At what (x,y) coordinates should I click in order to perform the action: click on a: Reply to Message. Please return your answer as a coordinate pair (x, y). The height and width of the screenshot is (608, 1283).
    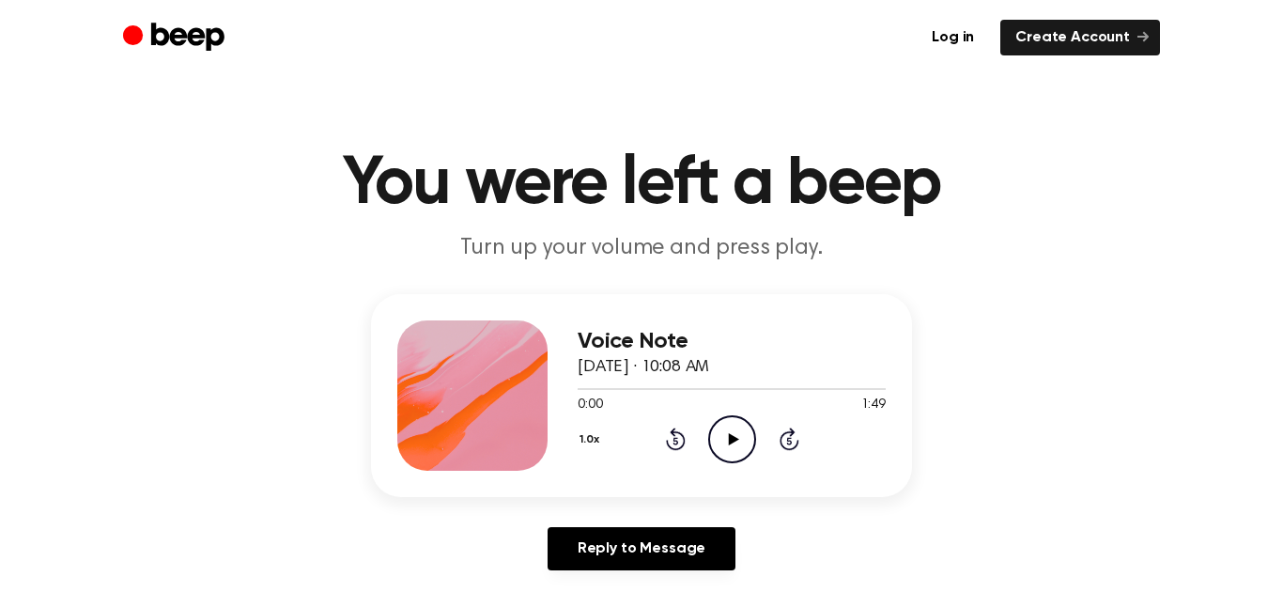
    Looking at the image, I should click on (642, 549).